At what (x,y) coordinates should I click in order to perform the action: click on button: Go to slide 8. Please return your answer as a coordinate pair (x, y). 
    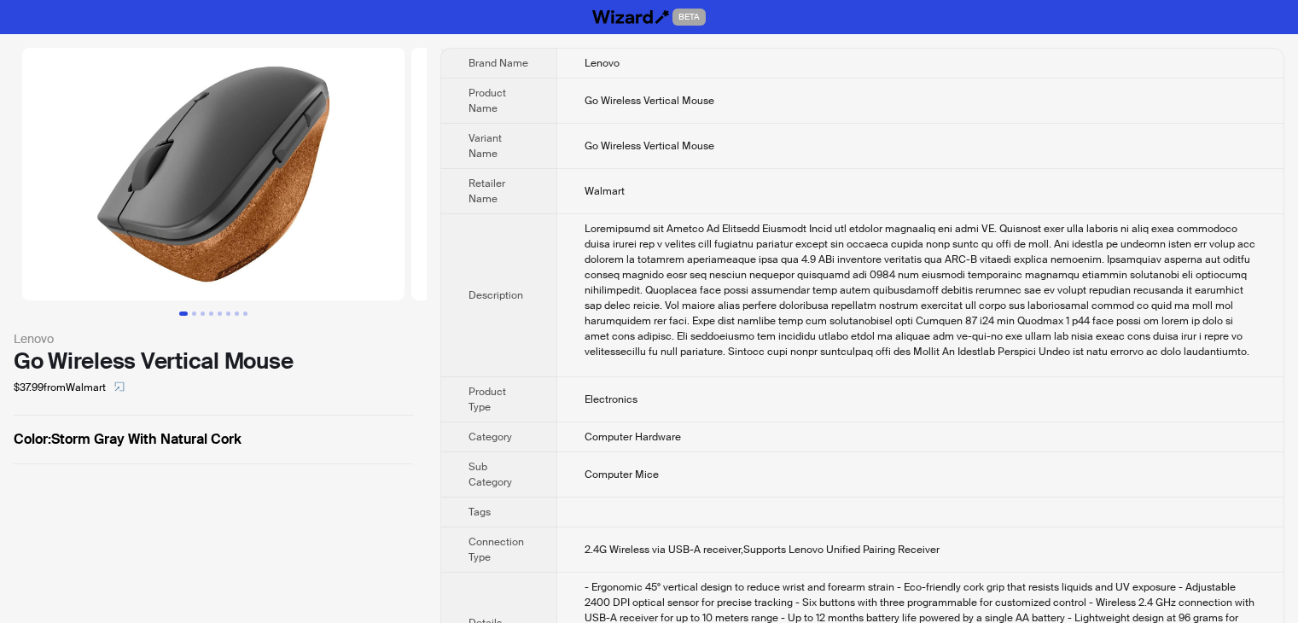
    Looking at the image, I should click on (245, 313).